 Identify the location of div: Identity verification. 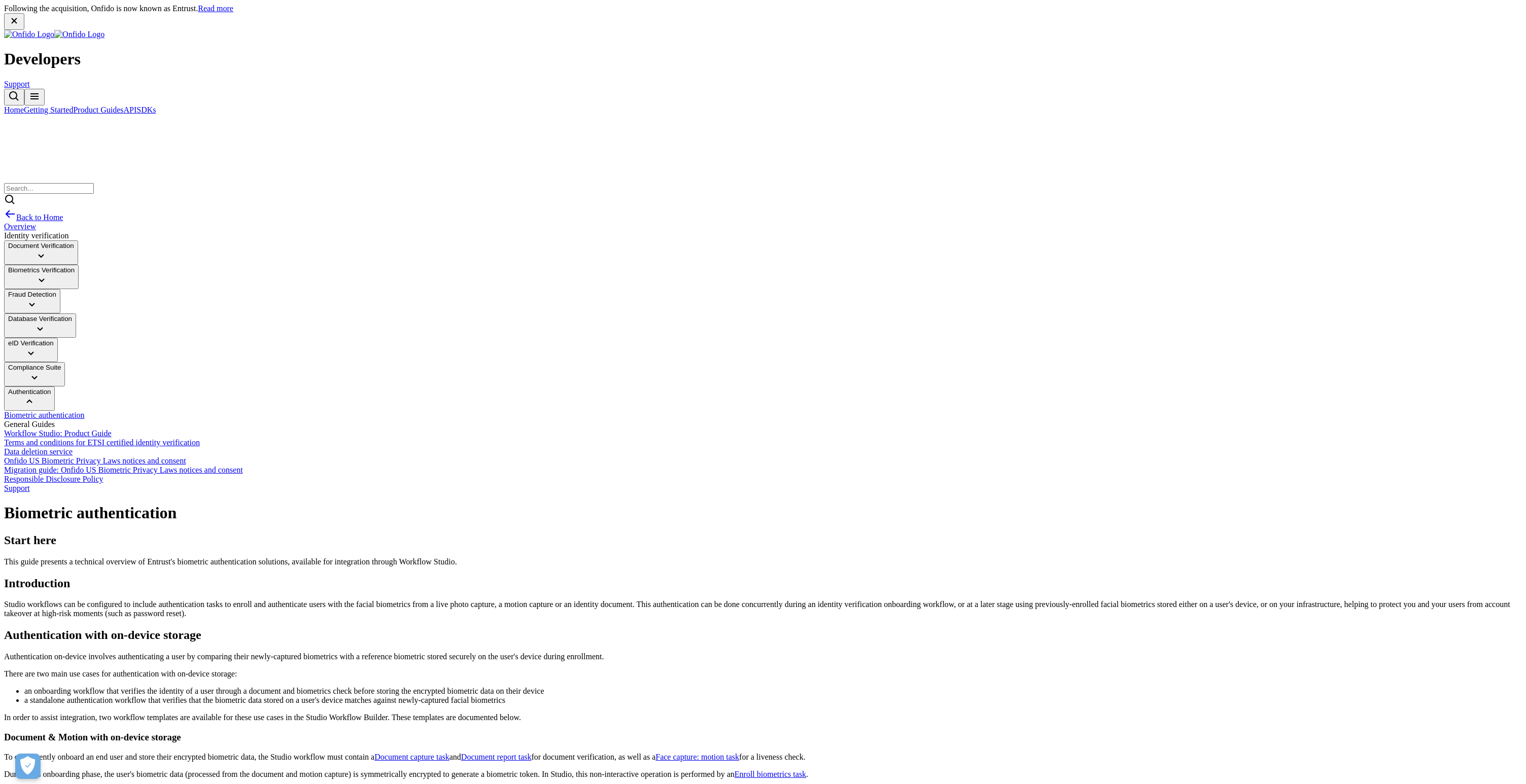
(763, 236).